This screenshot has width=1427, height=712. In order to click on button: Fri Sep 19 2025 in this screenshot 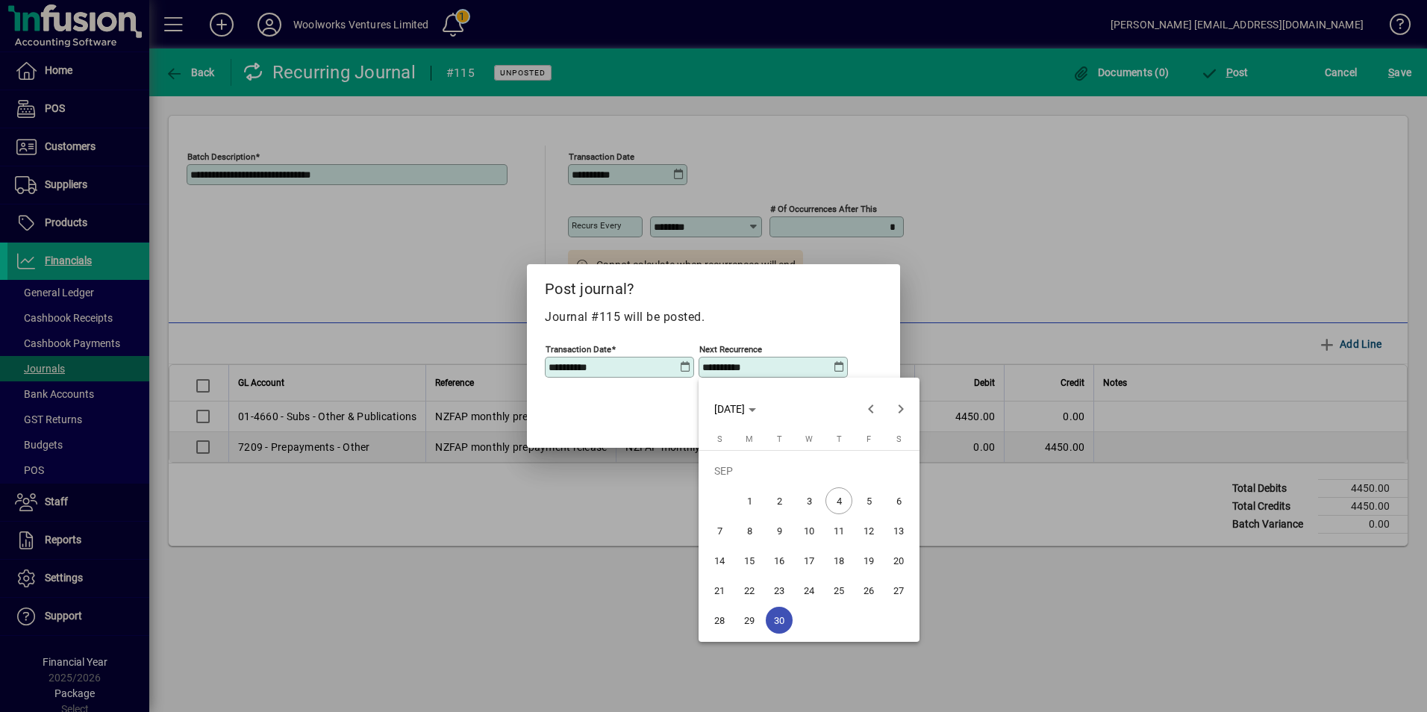, I will do `click(869, 560)`.